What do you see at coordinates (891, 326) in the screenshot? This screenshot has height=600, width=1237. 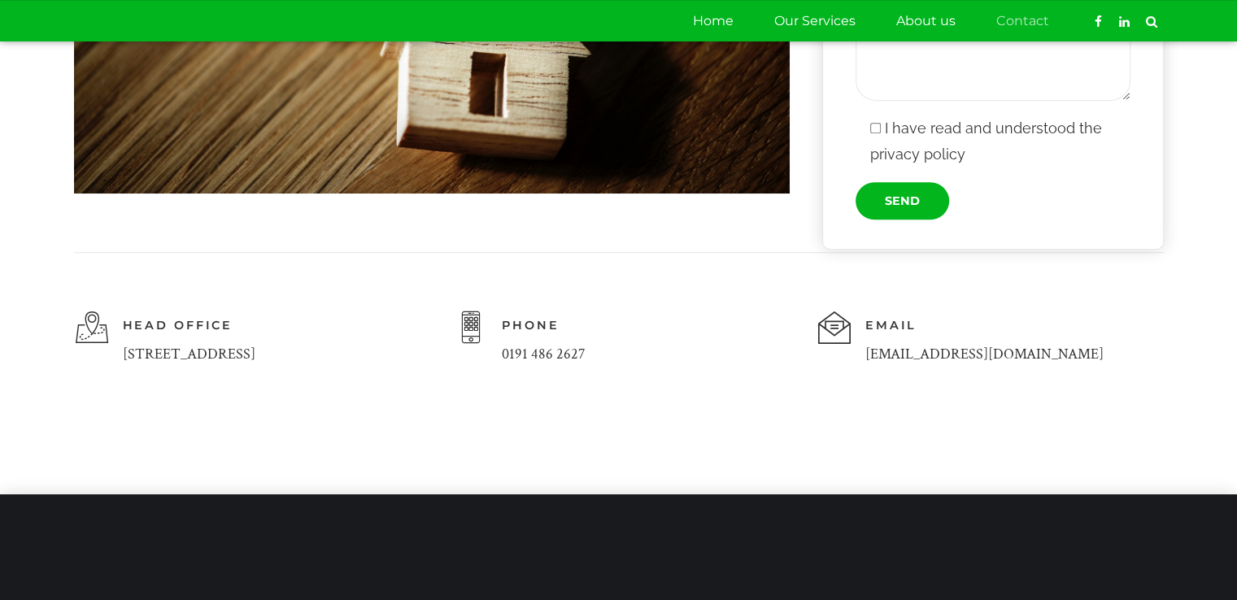 I see `span: Email` at bounding box center [891, 326].